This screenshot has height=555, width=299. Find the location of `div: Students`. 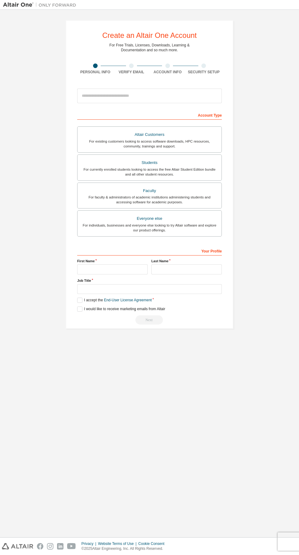

div: Students is located at coordinates (150, 163).